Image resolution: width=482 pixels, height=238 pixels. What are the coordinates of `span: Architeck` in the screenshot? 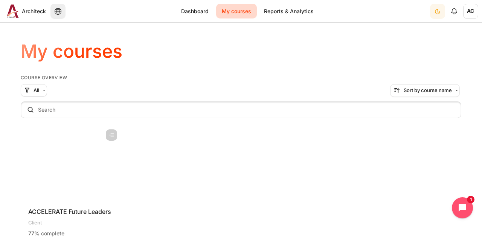 It's located at (34, 11).